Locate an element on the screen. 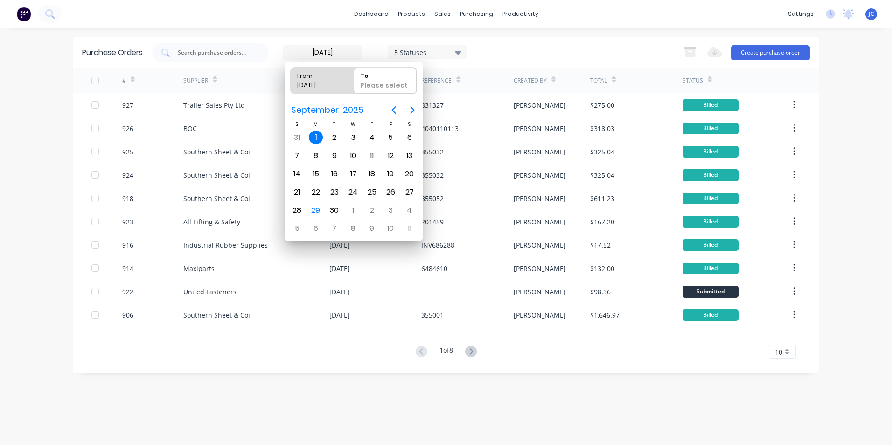 This screenshot has width=892, height=445. div: $1,646.97 is located at coordinates (604, 315).